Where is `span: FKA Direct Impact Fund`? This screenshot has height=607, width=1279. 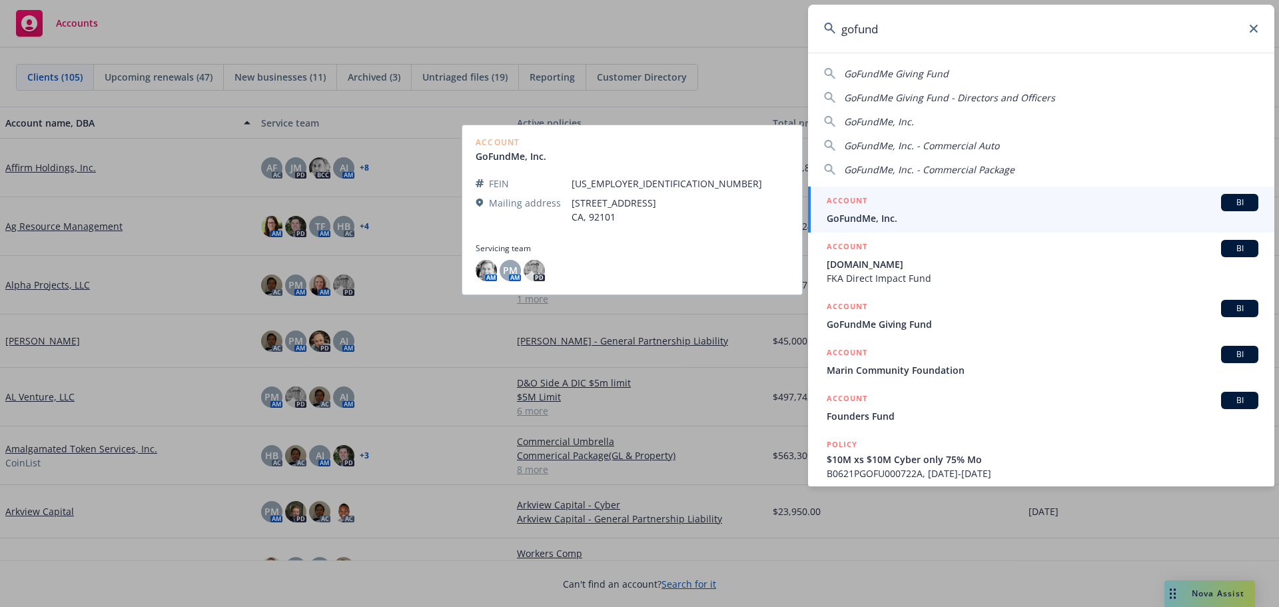
span: FKA Direct Impact Fund is located at coordinates (1043, 278).